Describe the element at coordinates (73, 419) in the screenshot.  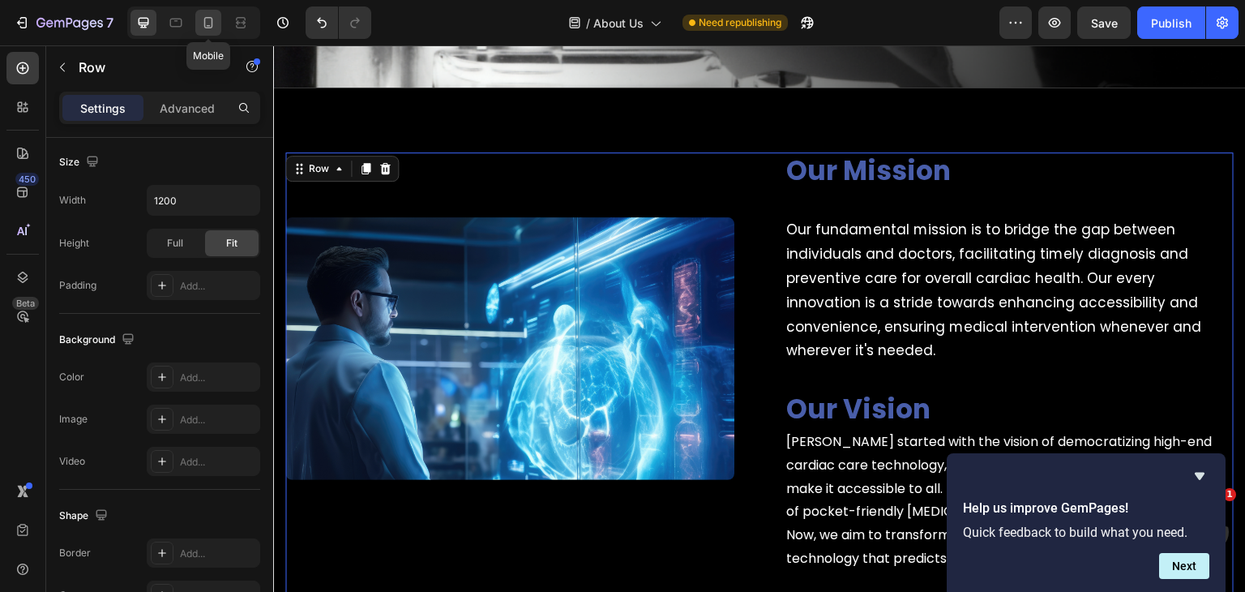
I see `div: Image` at that location.